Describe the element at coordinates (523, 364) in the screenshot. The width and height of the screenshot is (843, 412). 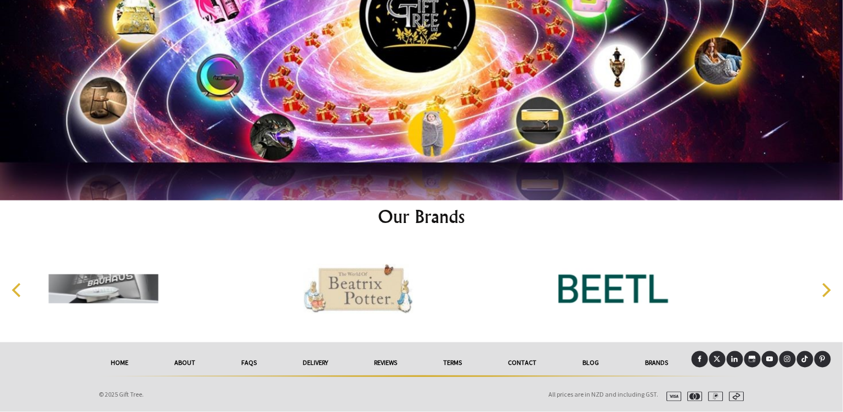
I see `a: Contact` at that location.